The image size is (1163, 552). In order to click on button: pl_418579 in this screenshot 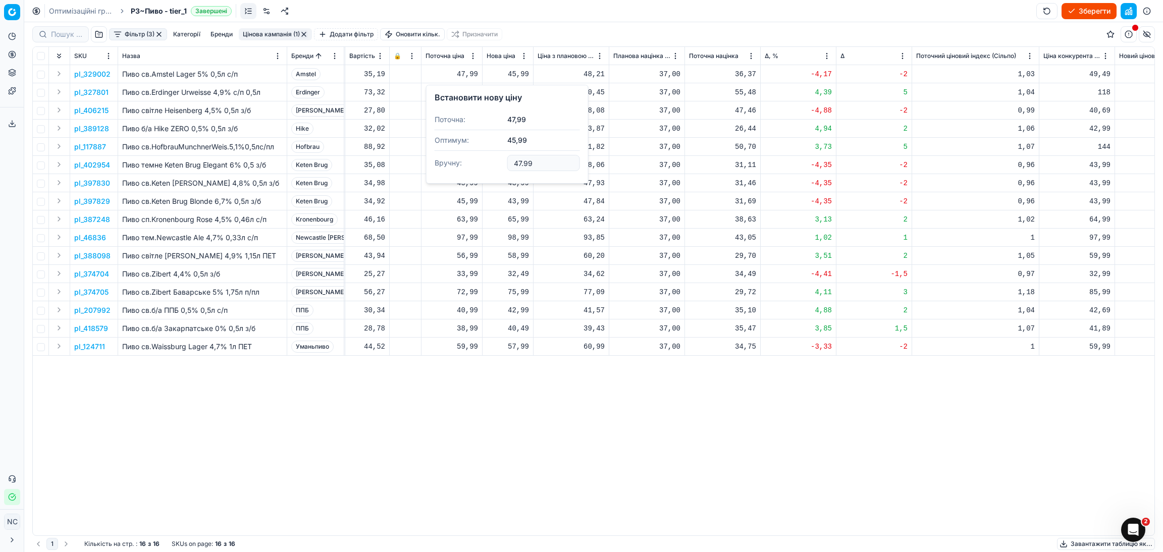, I will do `click(91, 329)`.